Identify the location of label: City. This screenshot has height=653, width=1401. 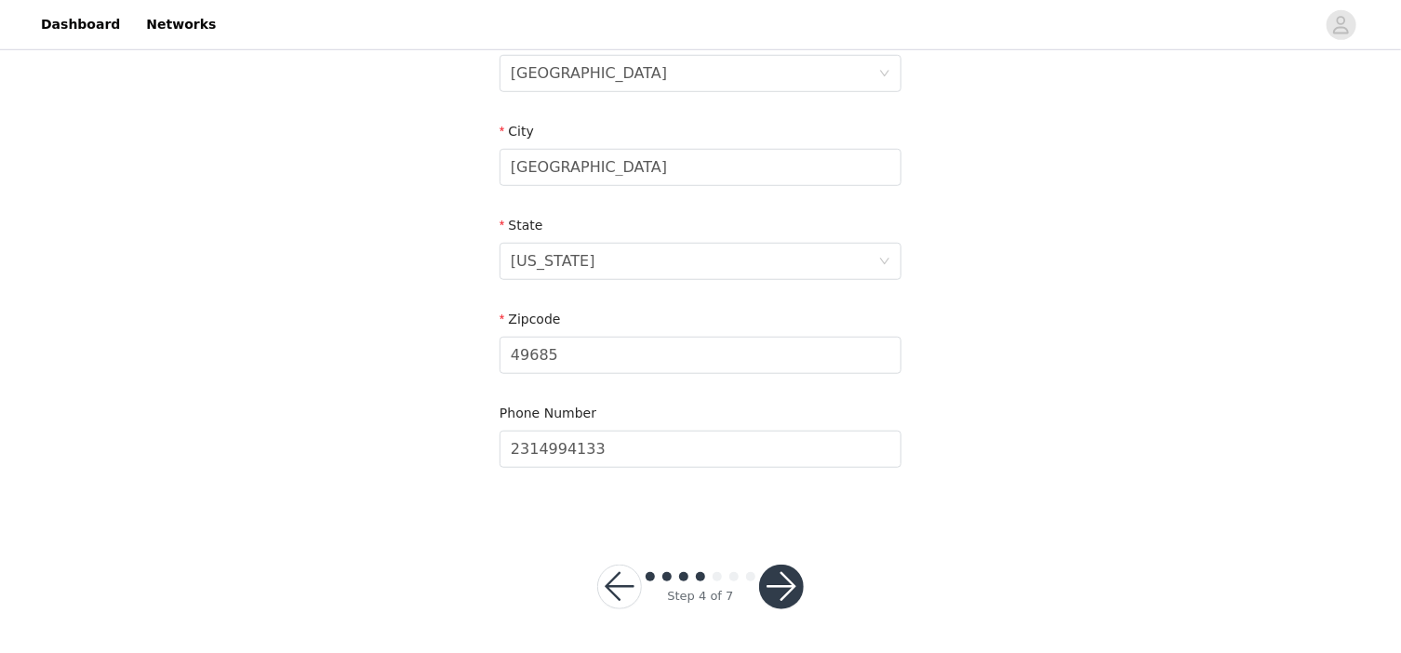
(516, 131).